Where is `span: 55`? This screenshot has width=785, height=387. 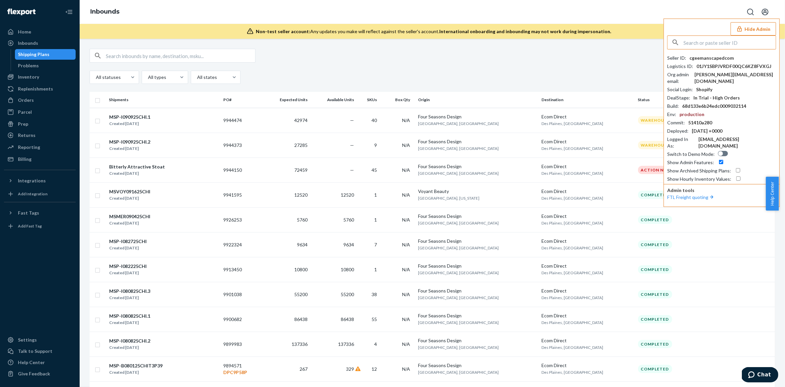
span: 55 is located at coordinates (375, 319).